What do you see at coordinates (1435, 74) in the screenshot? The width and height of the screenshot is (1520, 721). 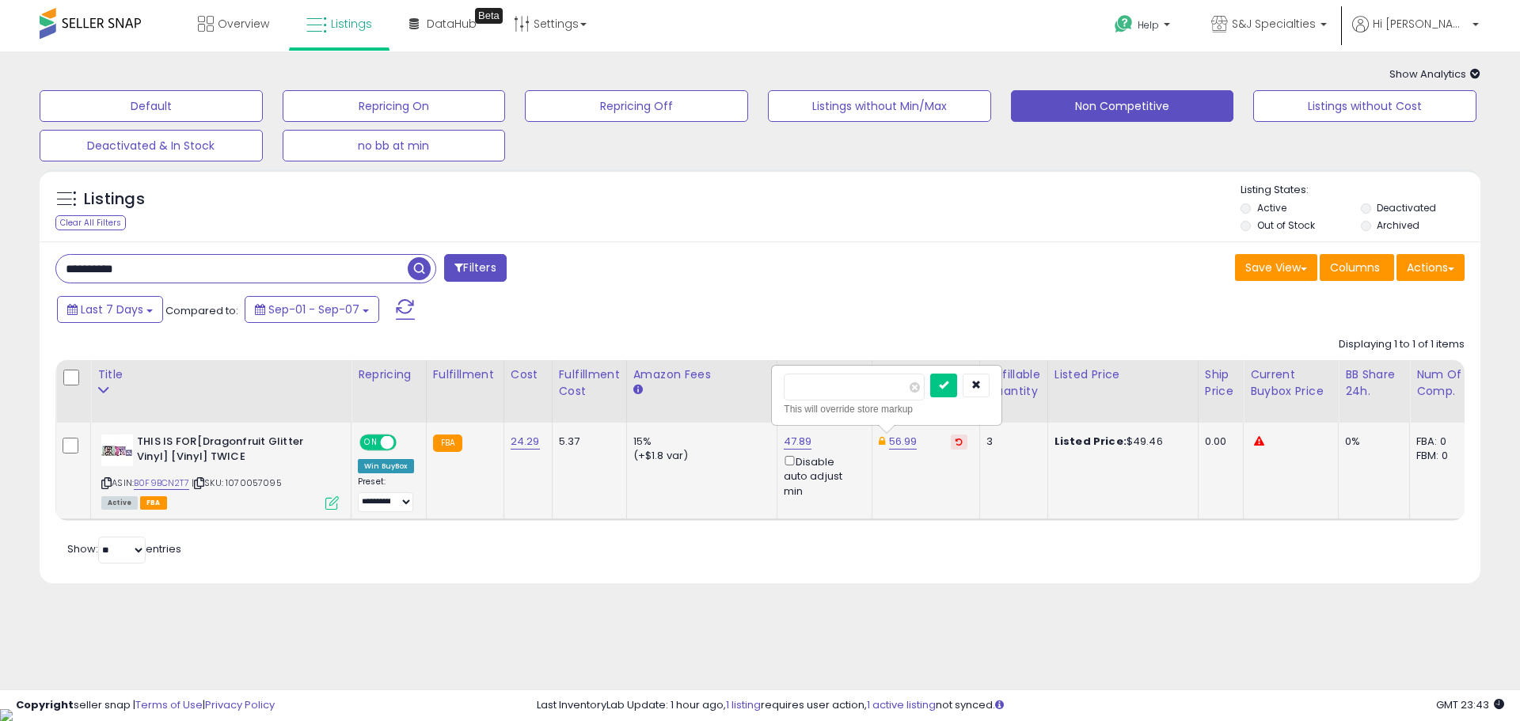 I see `span: Show Analytics` at bounding box center [1435, 74].